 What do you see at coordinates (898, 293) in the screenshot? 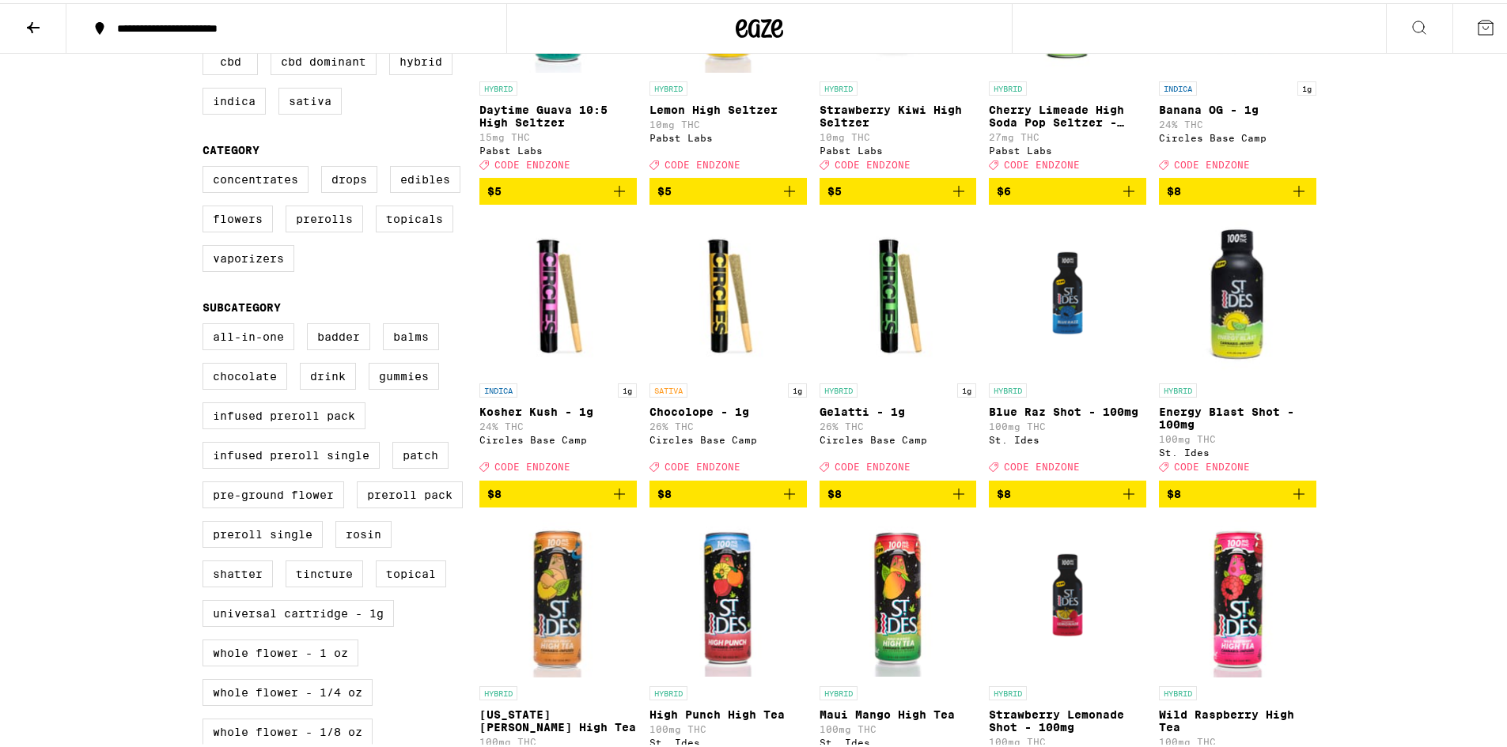
I see `img: Circles Base Camp - Gelatti - 1g` at bounding box center [898, 293].